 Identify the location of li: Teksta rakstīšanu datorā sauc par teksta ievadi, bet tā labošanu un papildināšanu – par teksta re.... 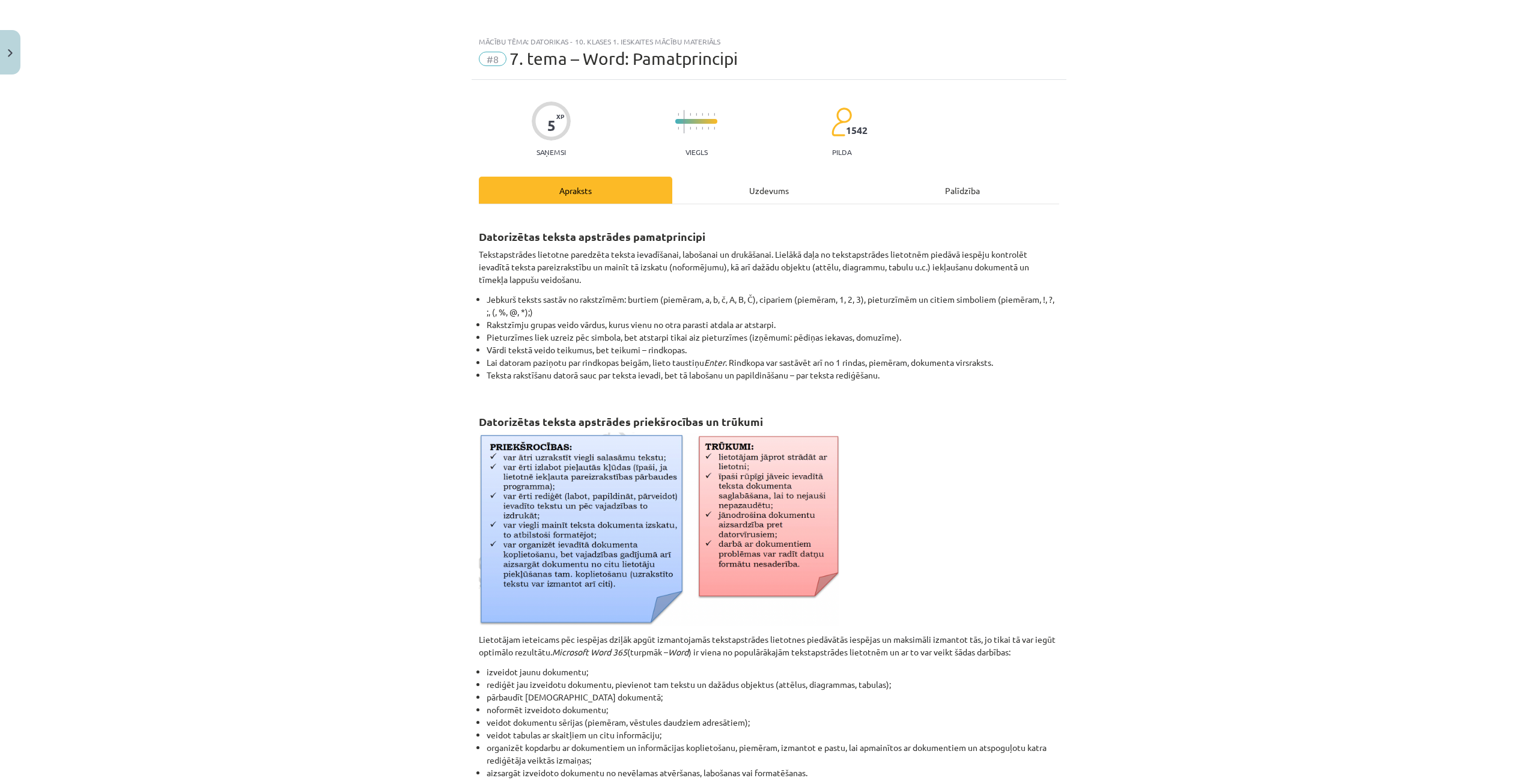
(772, 382).